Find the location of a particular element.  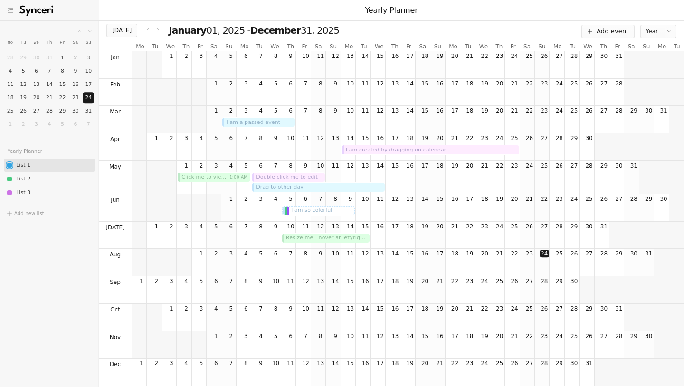

div: 11 is located at coordinates (10, 85).